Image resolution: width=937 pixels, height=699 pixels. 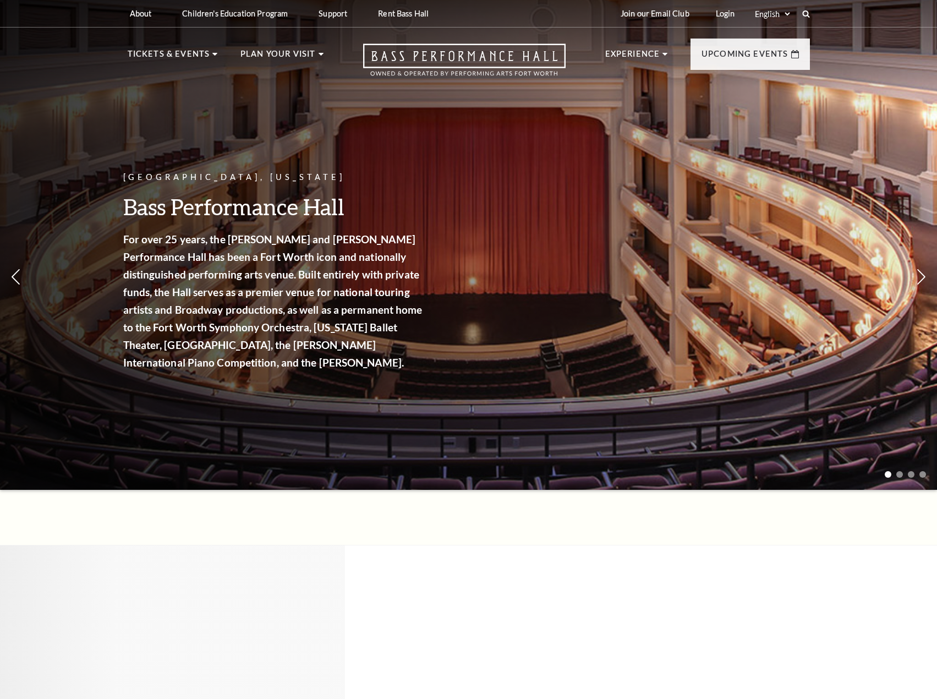 I want to click on p: Tickets & Events, so click(x=169, y=57).